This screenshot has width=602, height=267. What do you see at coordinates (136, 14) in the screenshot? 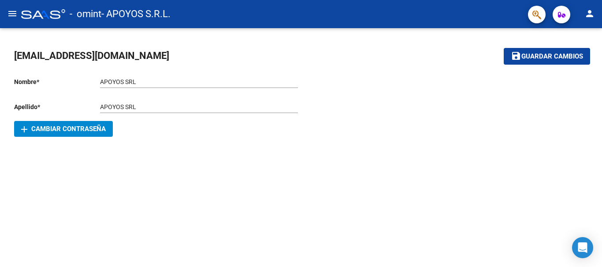
I see `span: - APOYOS S.R.L.` at bounding box center [136, 14].